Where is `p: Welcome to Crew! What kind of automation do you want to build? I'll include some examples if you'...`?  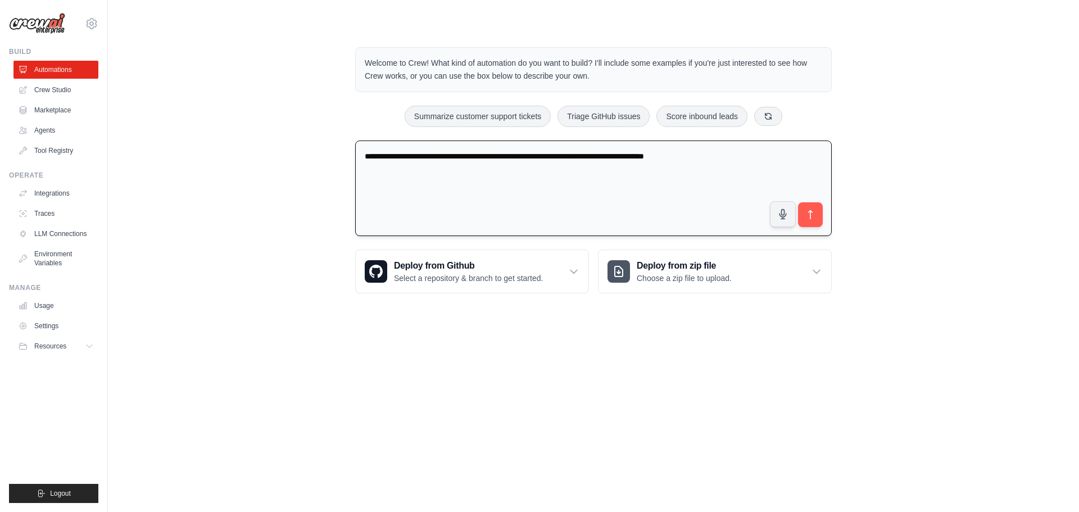
p: Welcome to Crew! What kind of automation do you want to build? I'll include some examples if you'... is located at coordinates (593, 70).